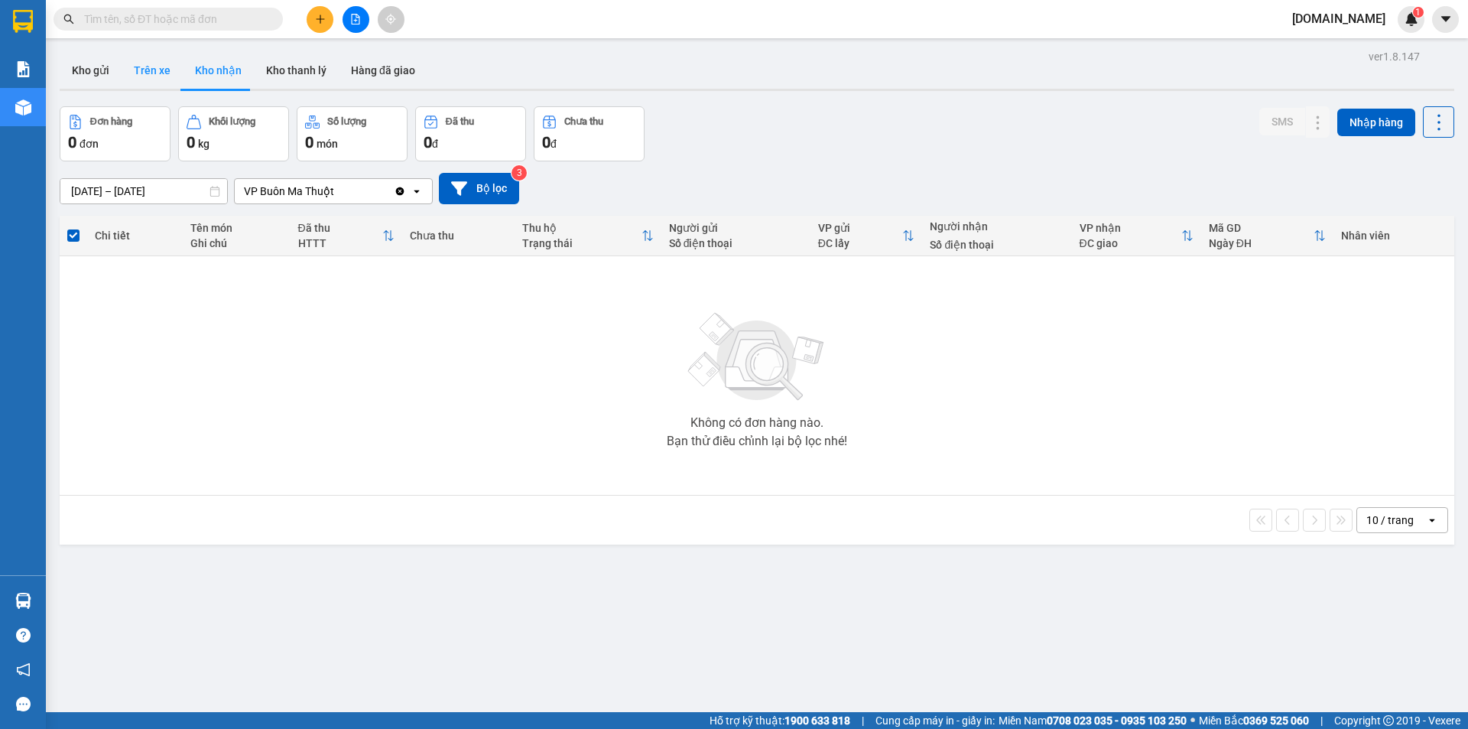  Describe the element at coordinates (519, 173) in the screenshot. I see `sup: 3` at that location.